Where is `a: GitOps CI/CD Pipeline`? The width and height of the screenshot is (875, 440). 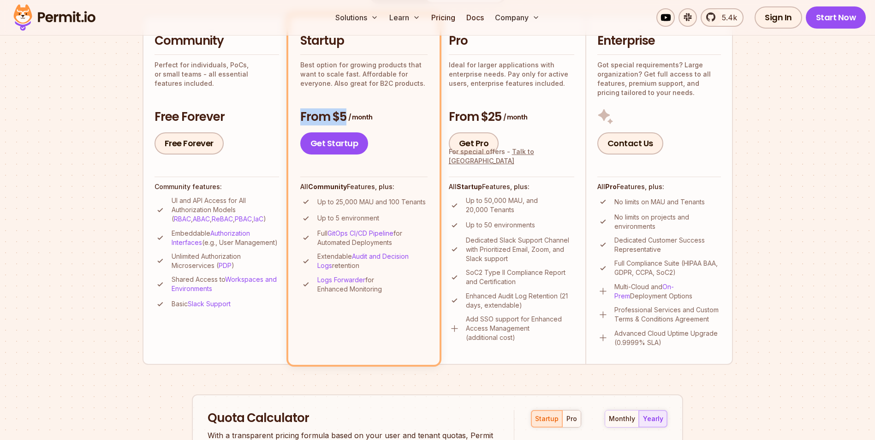
a: GitOps CI/CD Pipeline is located at coordinates (360, 233).